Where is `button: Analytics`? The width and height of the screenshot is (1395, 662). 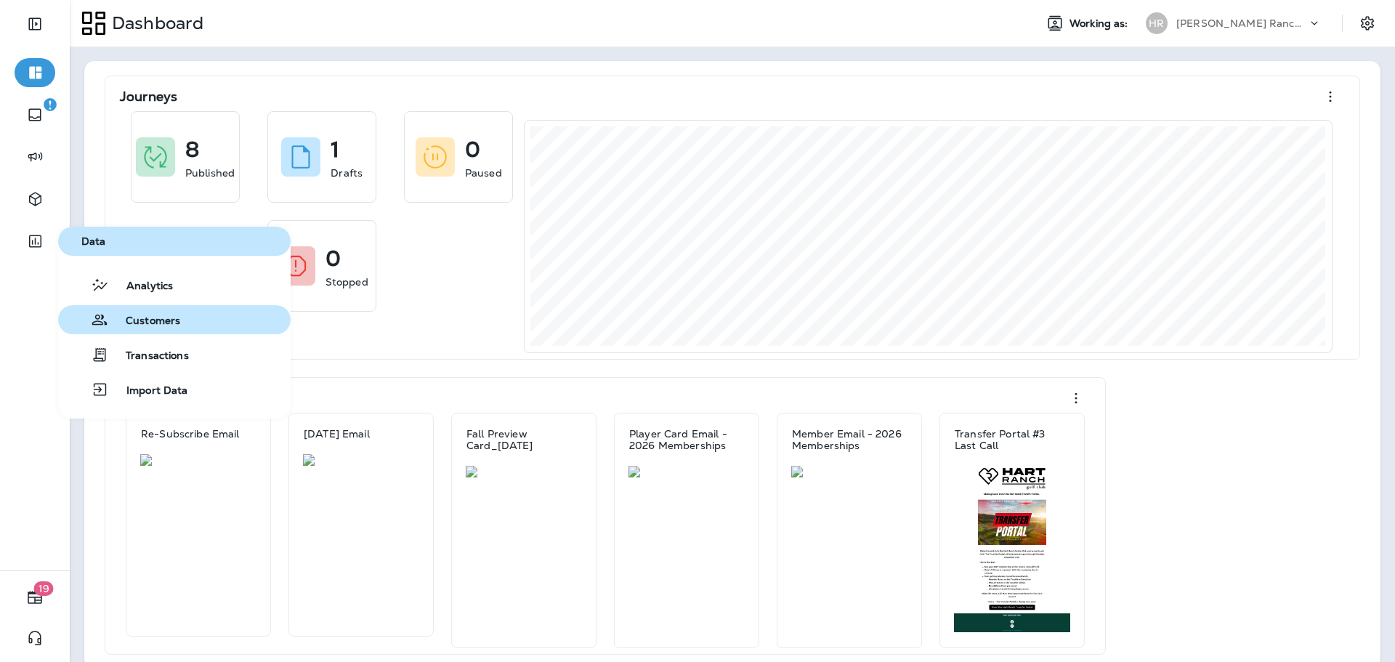
button: Analytics is located at coordinates (174, 285).